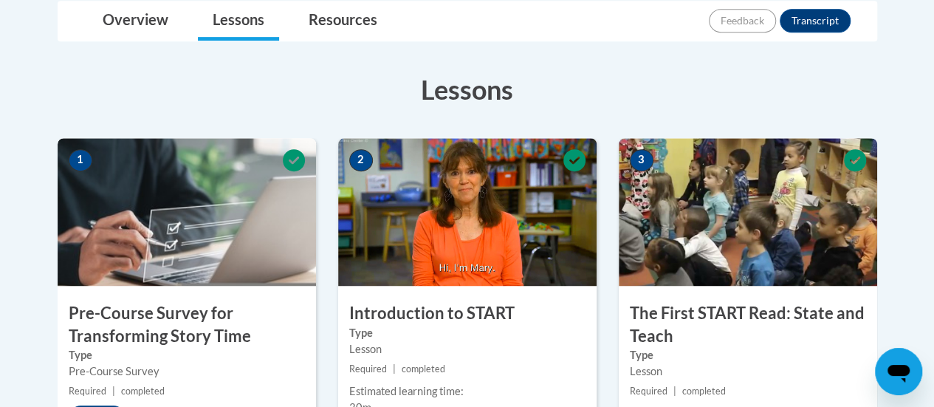 This screenshot has width=934, height=407. Describe the element at coordinates (815, 21) in the screenshot. I see `button: Transcript` at that location.